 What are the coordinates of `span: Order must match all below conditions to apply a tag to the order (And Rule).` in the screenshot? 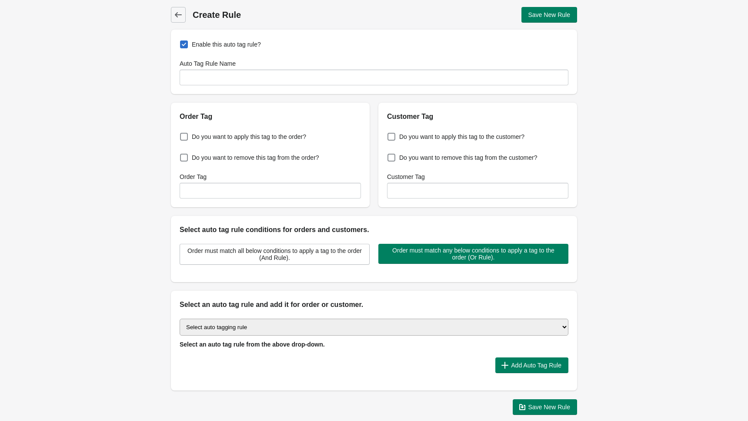 It's located at (275, 254).